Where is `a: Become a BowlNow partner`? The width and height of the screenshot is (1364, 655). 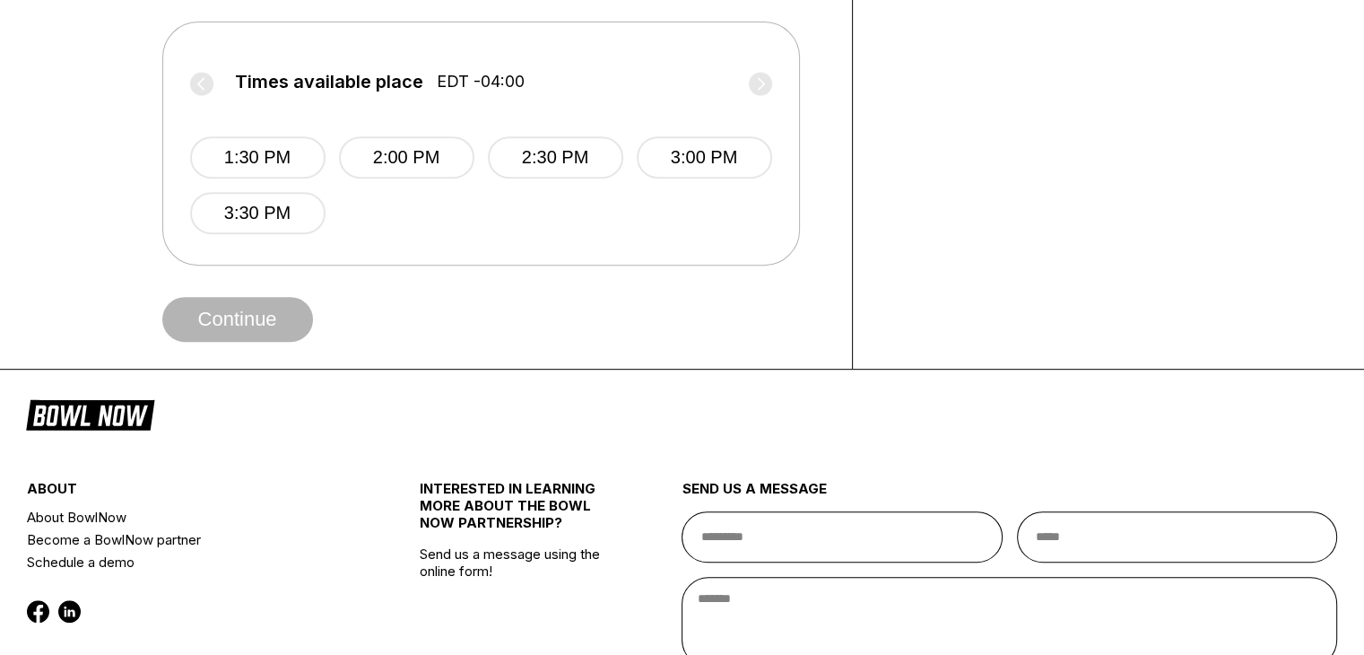
a: Become a BowlNow partner is located at coordinates (190, 539).